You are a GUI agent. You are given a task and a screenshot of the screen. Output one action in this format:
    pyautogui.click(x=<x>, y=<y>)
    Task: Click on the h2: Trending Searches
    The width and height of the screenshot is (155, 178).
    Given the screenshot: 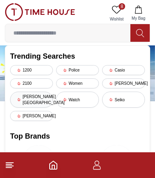 What is the action you would take?
    pyautogui.click(x=77, y=56)
    